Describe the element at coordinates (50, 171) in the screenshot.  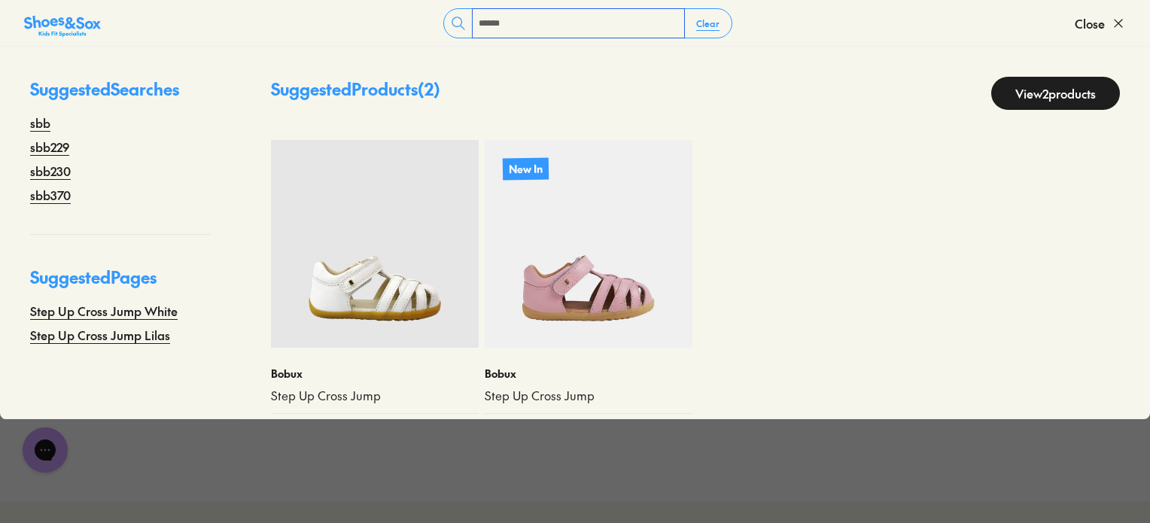
I see `a: sbb230` at that location.